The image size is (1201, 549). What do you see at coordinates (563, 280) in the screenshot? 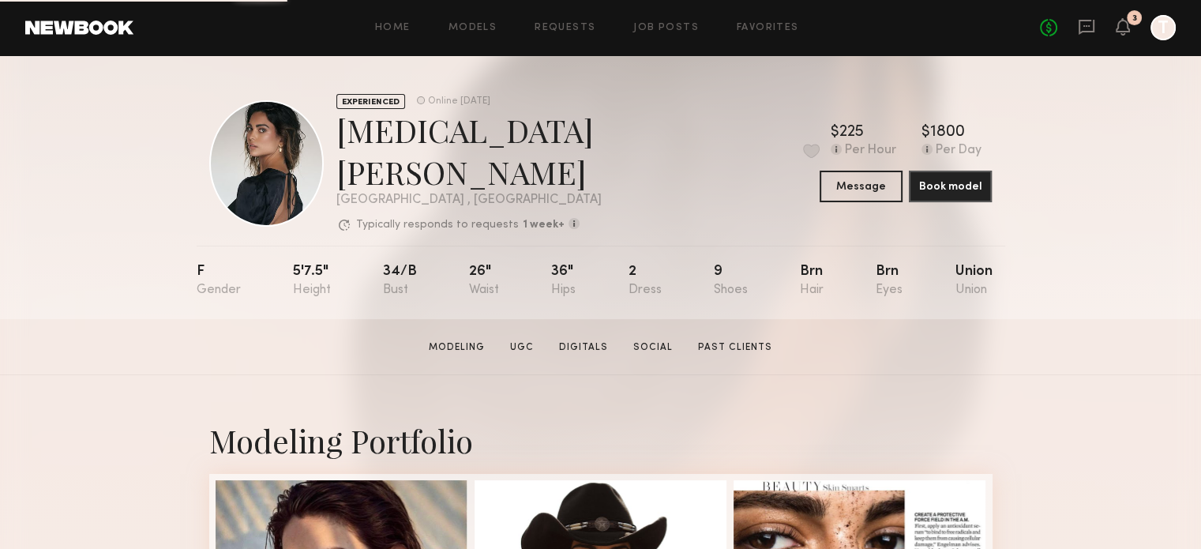
I see `div: 36"` at bounding box center [563, 280].